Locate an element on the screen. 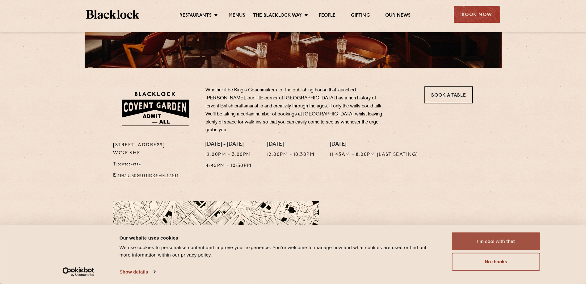  a: Gifting is located at coordinates (360, 16).